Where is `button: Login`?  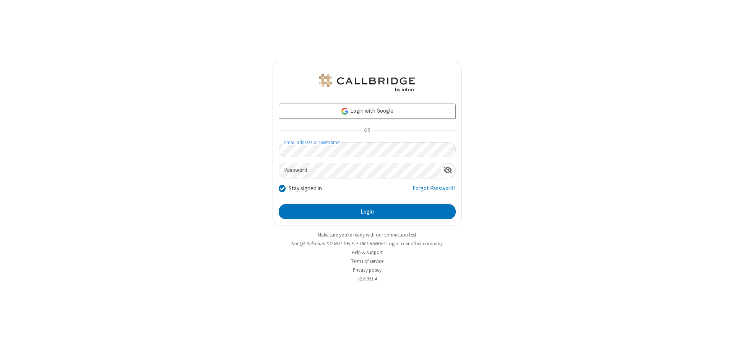
button: Login is located at coordinates (367, 212).